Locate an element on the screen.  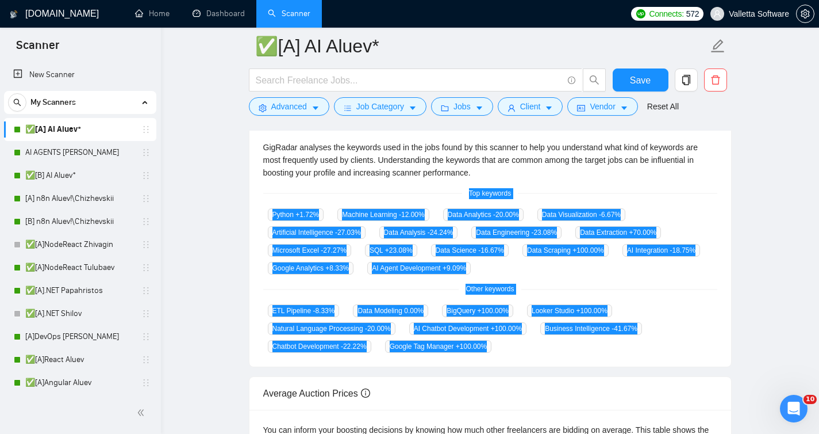
span: -16.67 % is located at coordinates (491, 250).